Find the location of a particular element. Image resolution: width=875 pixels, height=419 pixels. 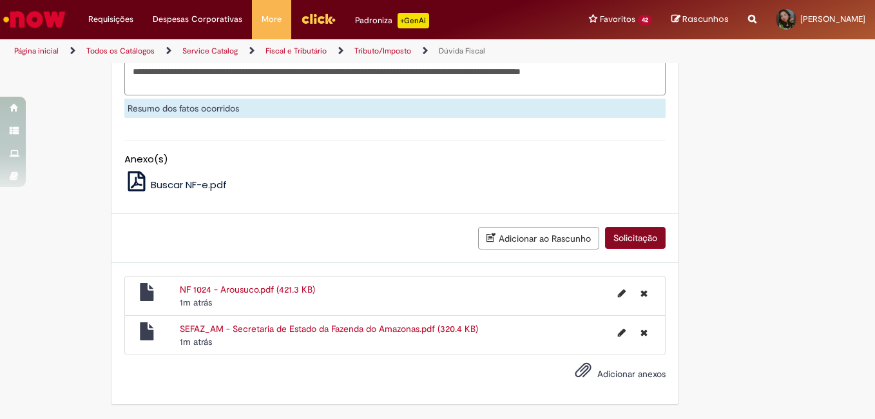

h5: Anexo(s) is located at coordinates (395, 159).